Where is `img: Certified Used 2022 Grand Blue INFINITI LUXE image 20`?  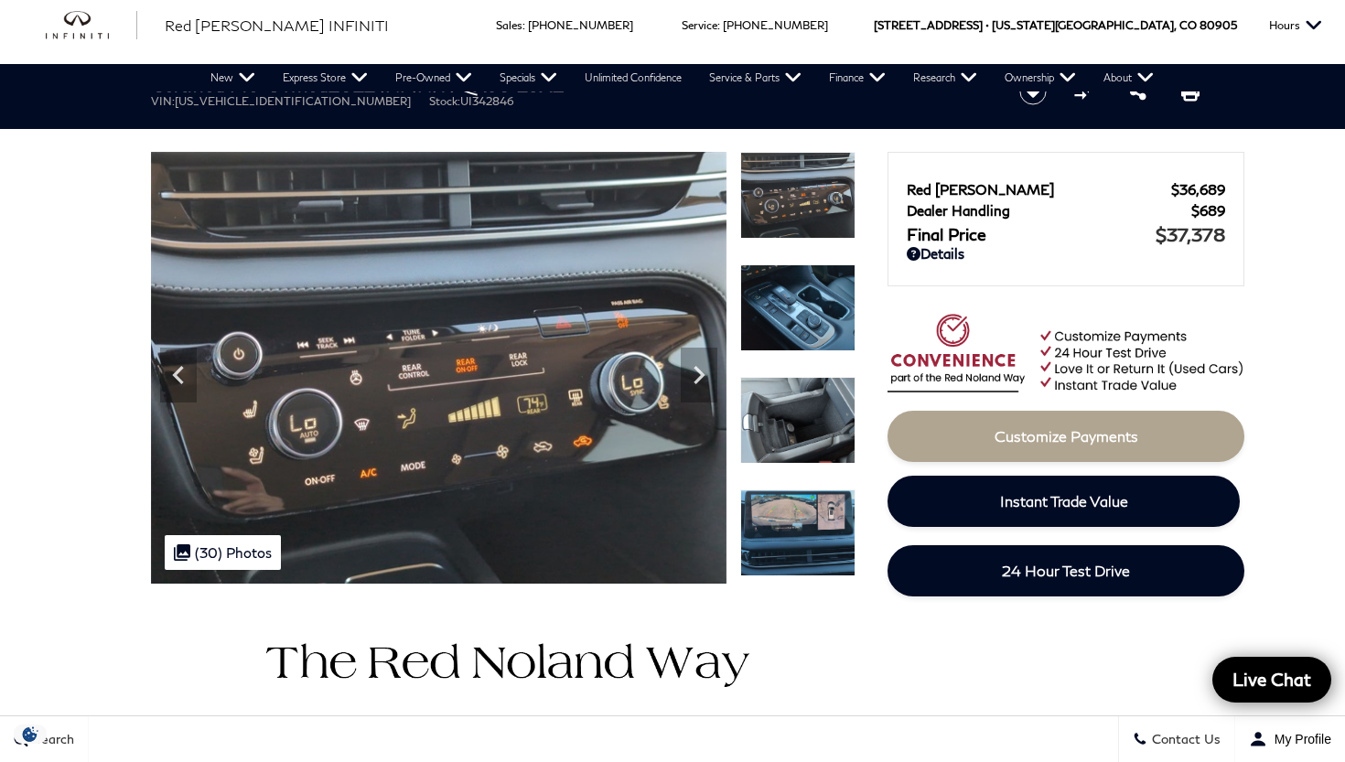
img: Certified Used 2022 Grand Blue INFINITI LUXE image 20 is located at coordinates (798, 533).